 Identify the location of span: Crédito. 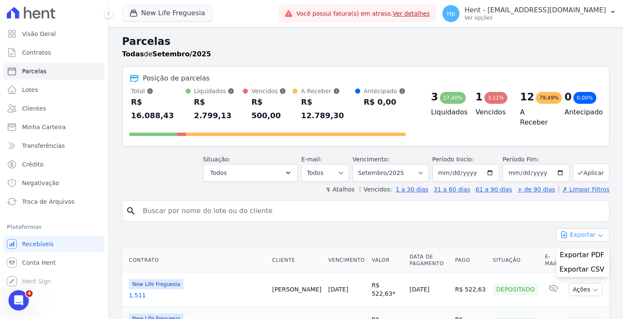
(33, 165).